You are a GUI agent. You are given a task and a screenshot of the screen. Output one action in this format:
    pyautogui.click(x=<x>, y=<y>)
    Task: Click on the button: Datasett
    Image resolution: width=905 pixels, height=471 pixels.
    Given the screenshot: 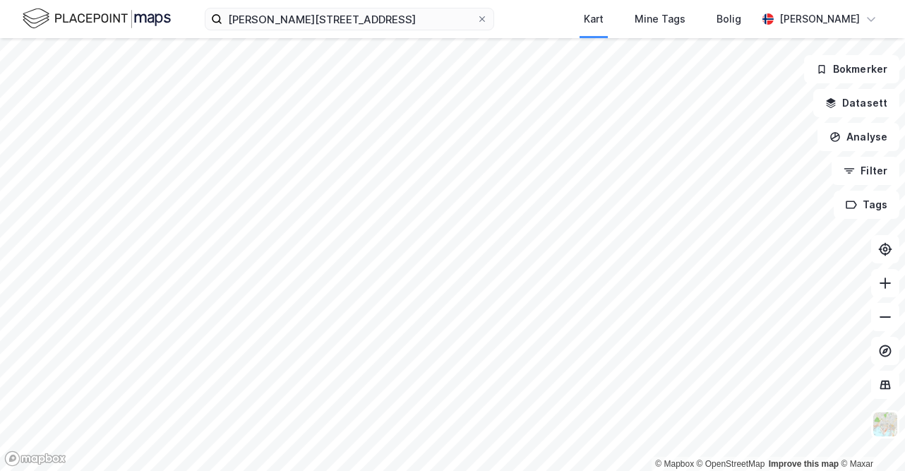 What is the action you would take?
    pyautogui.click(x=856, y=103)
    